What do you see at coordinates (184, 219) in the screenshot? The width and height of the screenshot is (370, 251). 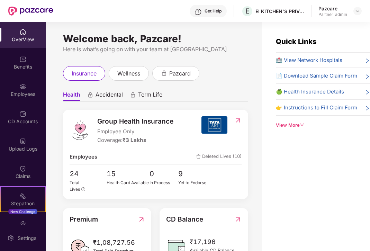 I see `span: CD Balance` at bounding box center [184, 219].